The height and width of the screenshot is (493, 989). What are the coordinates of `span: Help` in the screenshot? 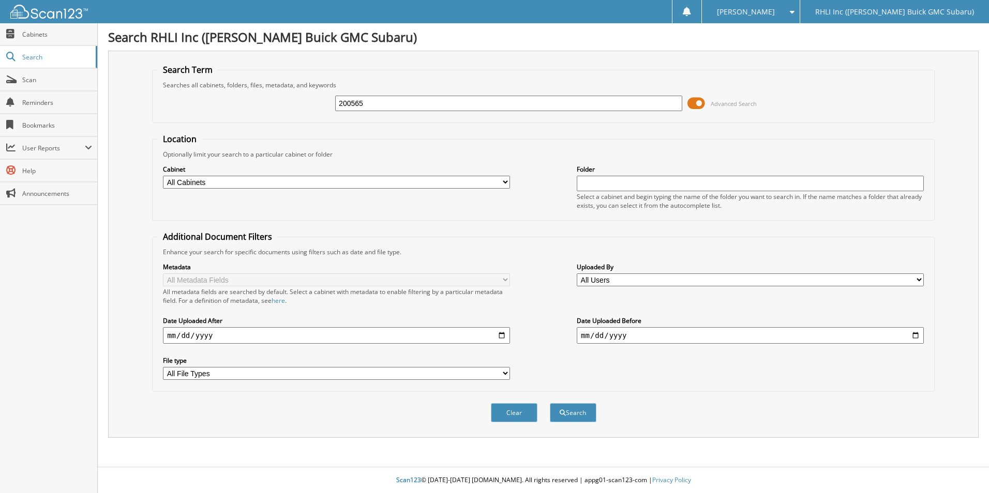 It's located at (57, 171).